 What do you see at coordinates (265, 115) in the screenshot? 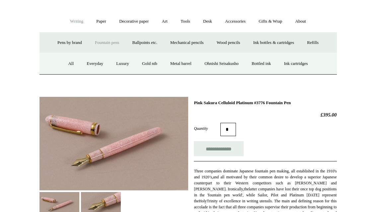
I see `h2: £395.00` at bounding box center [265, 115].